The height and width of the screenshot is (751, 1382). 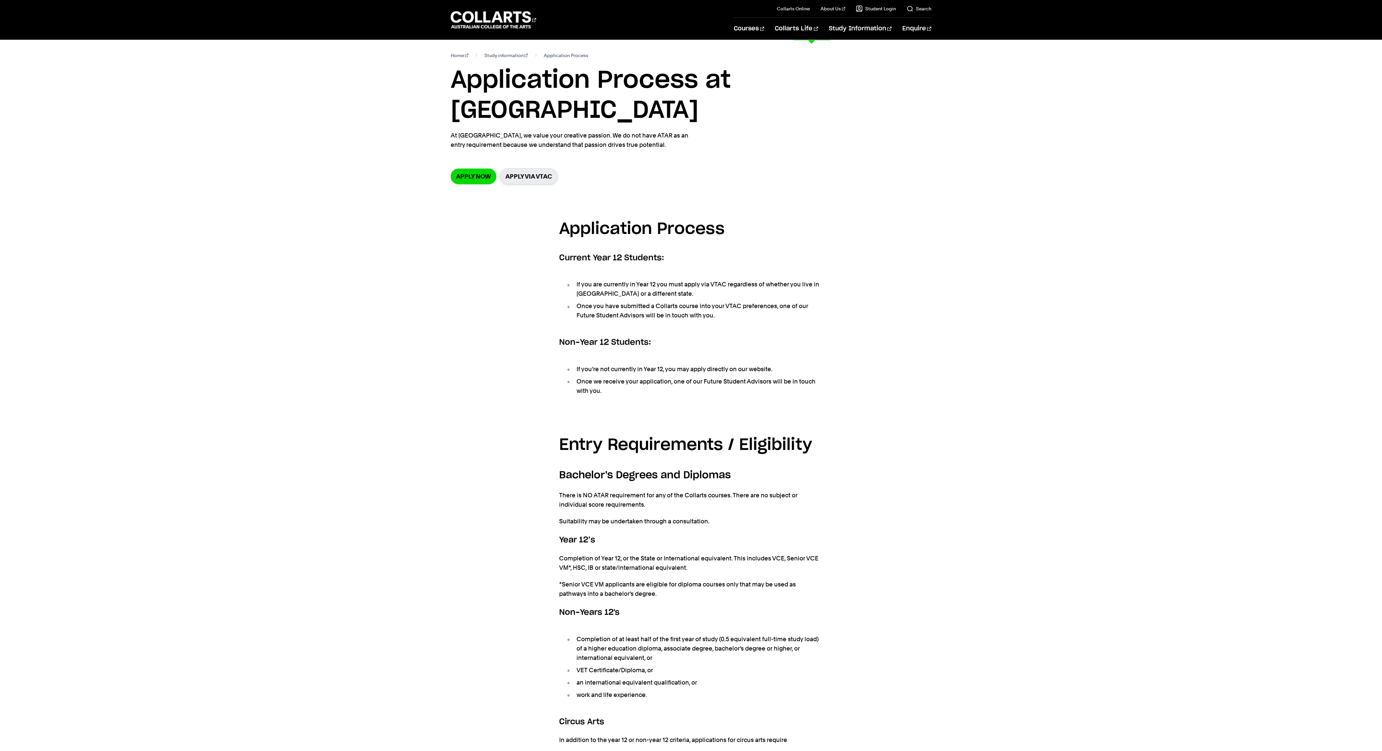 What do you see at coordinates (493, 20) in the screenshot?
I see `div: Go to homepage` at bounding box center [493, 20].